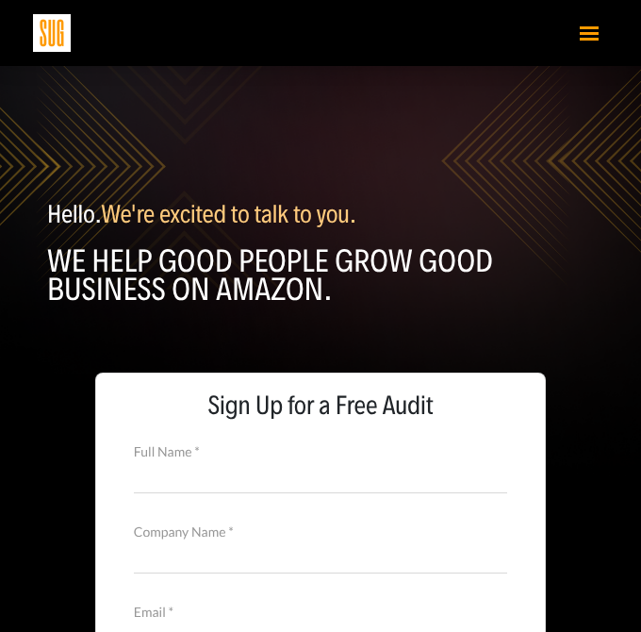  I want to click on img: Sug, so click(52, 33).